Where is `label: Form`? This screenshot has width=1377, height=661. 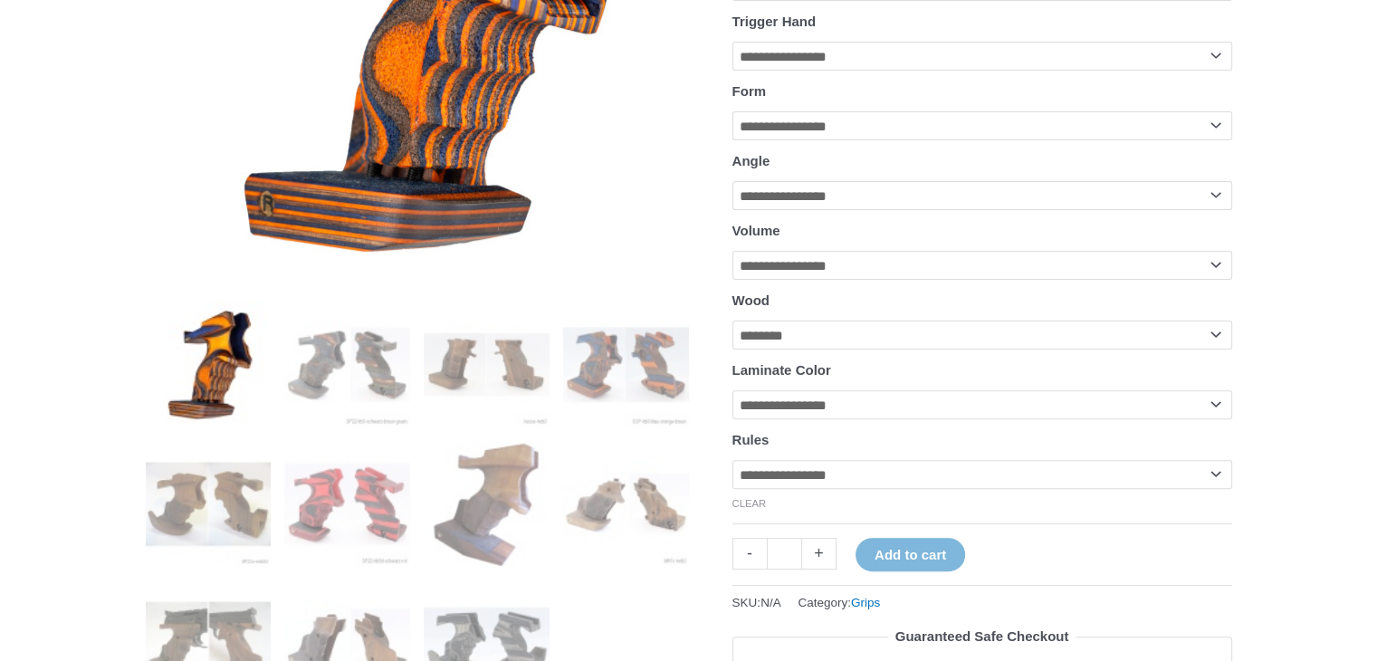 label: Form is located at coordinates (750, 91).